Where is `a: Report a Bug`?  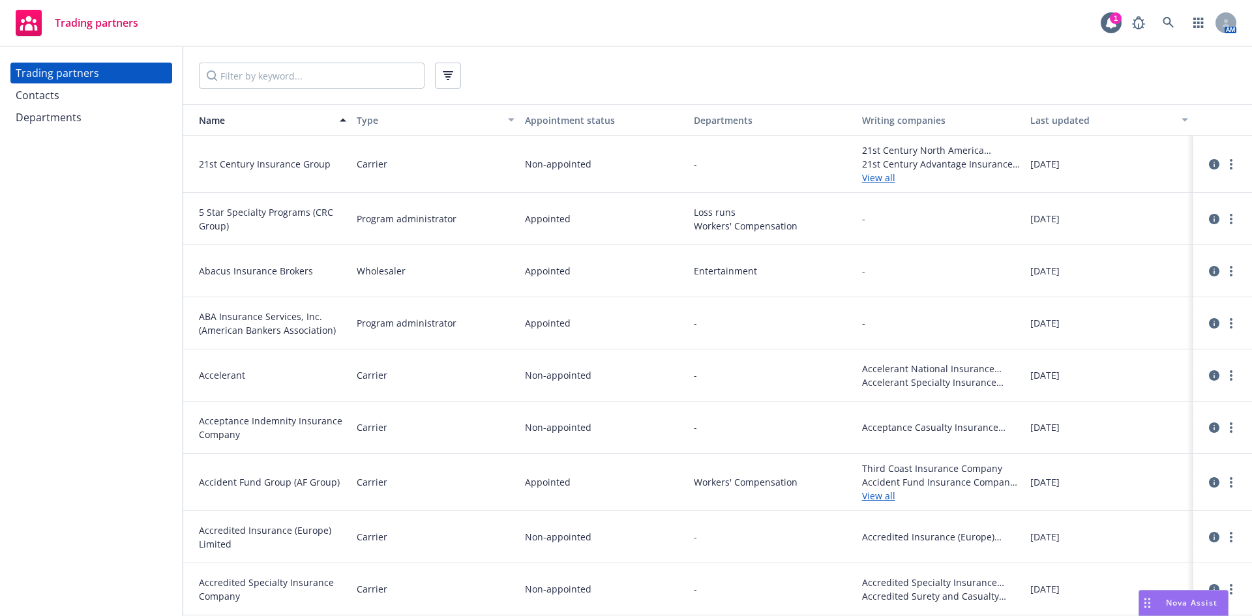
a: Report a Bug is located at coordinates (1139, 23).